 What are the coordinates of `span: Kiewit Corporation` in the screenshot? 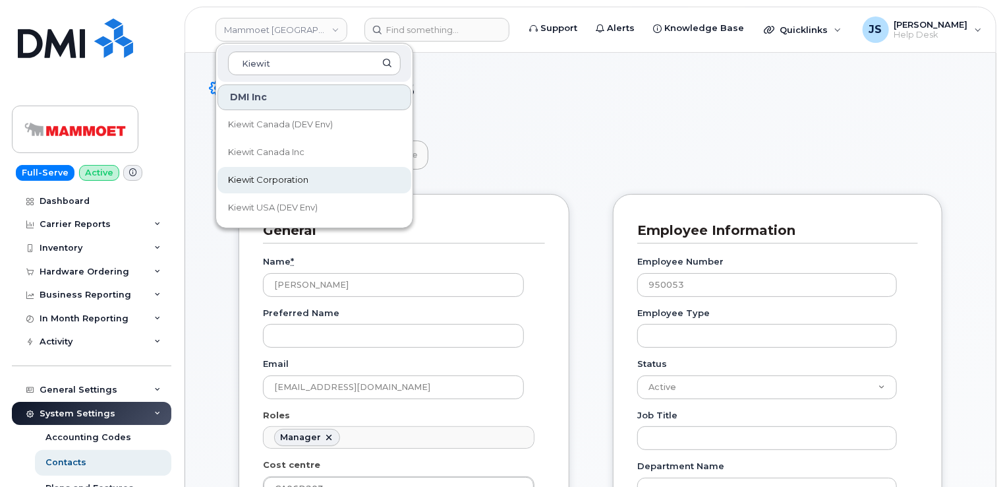 It's located at (268, 180).